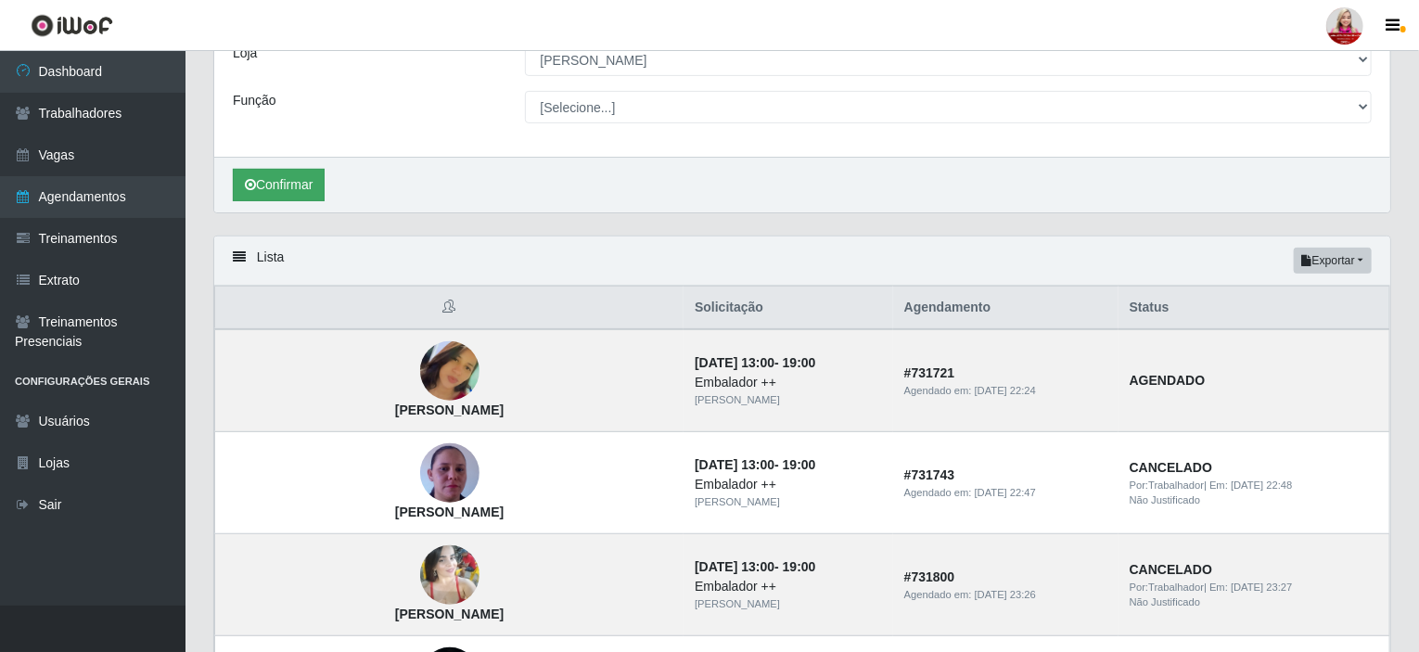  What do you see at coordinates (254, 100) in the screenshot?
I see `label: Função` at bounding box center [254, 100].